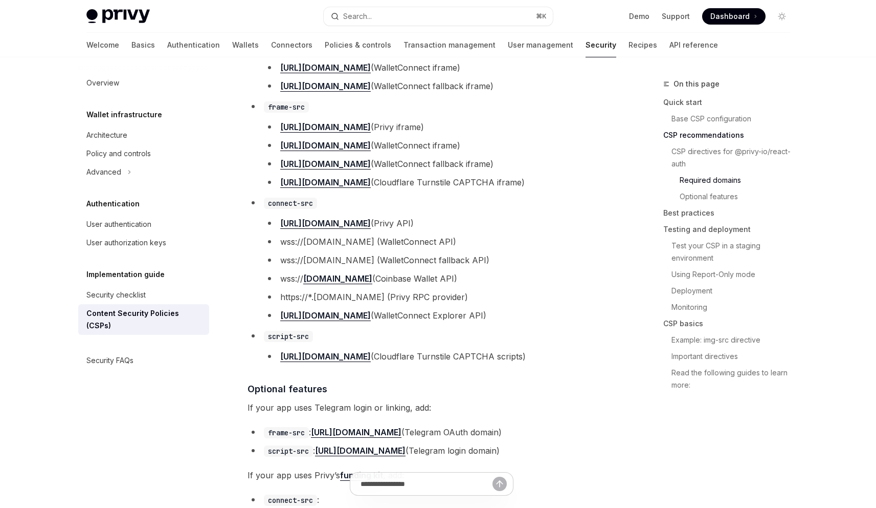  I want to click on a: Wallets, so click(246, 45).